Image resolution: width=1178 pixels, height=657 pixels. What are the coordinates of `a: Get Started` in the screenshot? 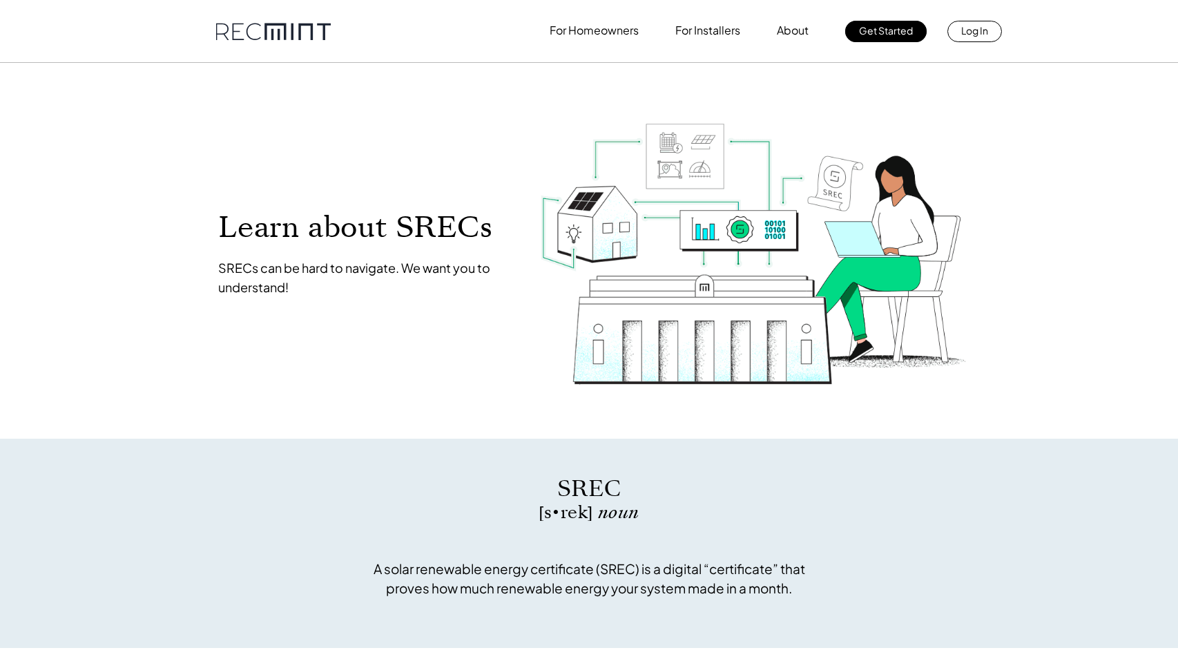 It's located at (886, 31).